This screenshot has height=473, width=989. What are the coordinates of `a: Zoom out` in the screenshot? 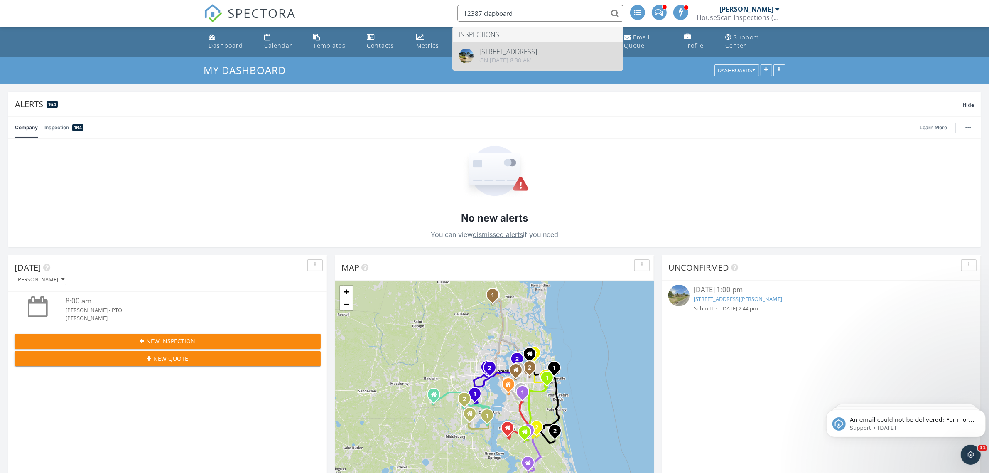 It's located at (346, 304).